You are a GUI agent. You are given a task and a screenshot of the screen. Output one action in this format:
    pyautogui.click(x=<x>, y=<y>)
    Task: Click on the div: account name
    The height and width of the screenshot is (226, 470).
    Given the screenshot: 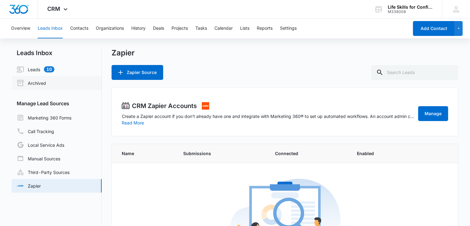 What is the action you would take?
    pyautogui.click(x=411, y=7)
    